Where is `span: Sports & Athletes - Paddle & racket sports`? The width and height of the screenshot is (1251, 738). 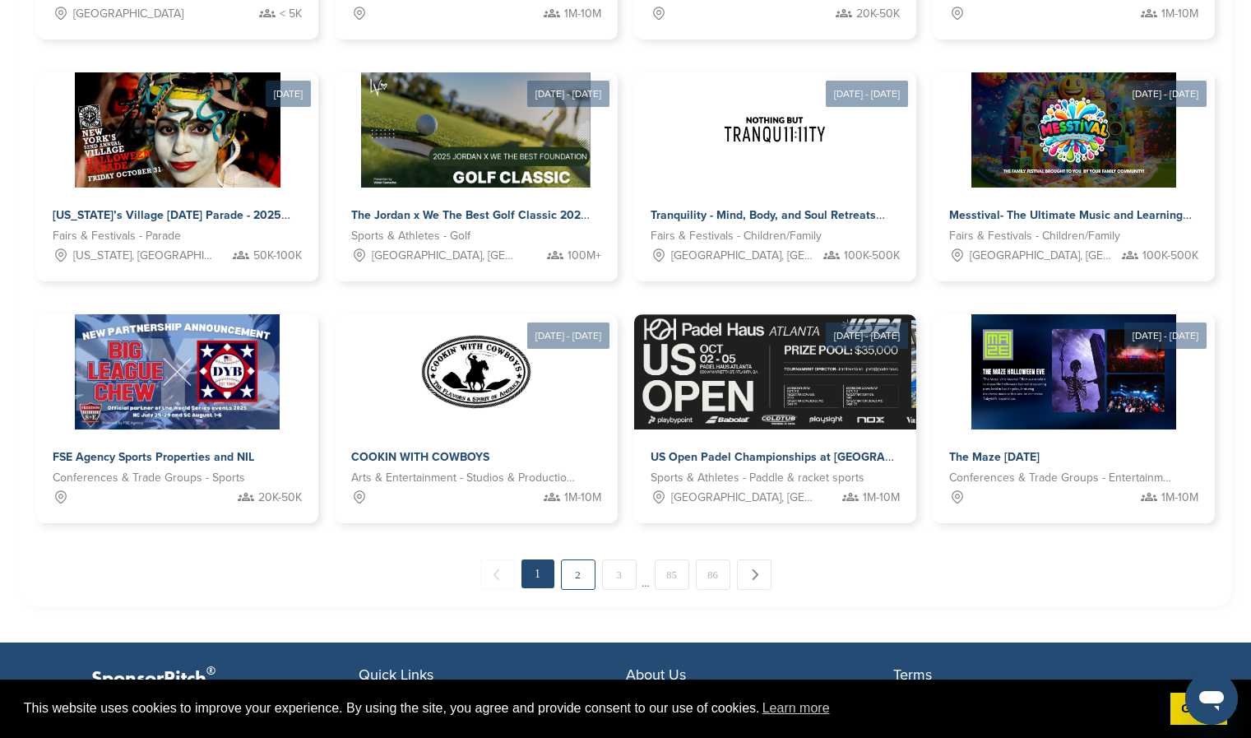 span: Sports & Athletes - Paddle & racket sports is located at coordinates (757, 478).